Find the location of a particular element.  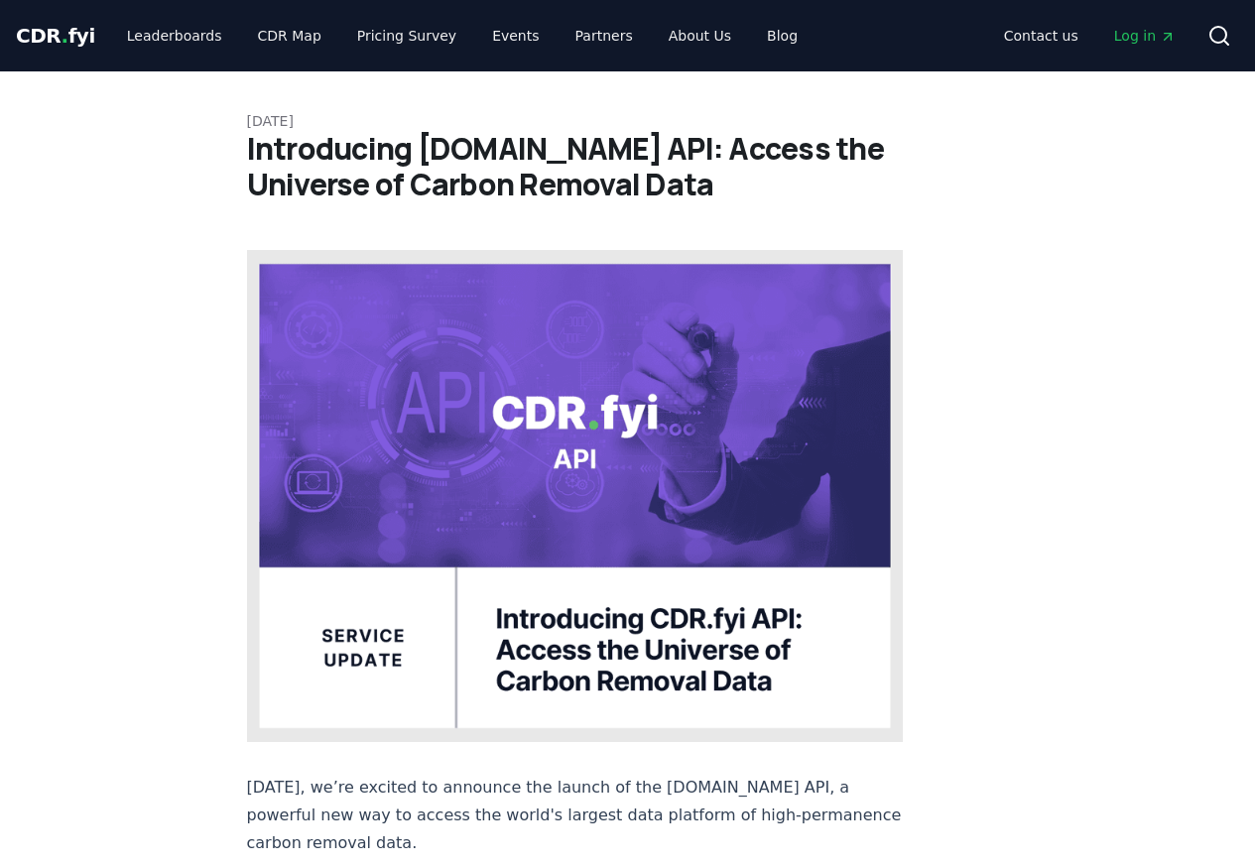

a: Leaderboards is located at coordinates (175, 36).